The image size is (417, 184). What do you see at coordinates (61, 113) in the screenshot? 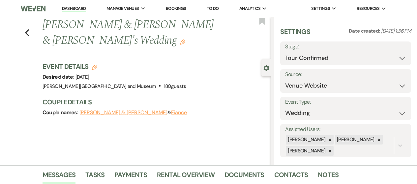
I see `span: Couple names:` at bounding box center [61, 113].